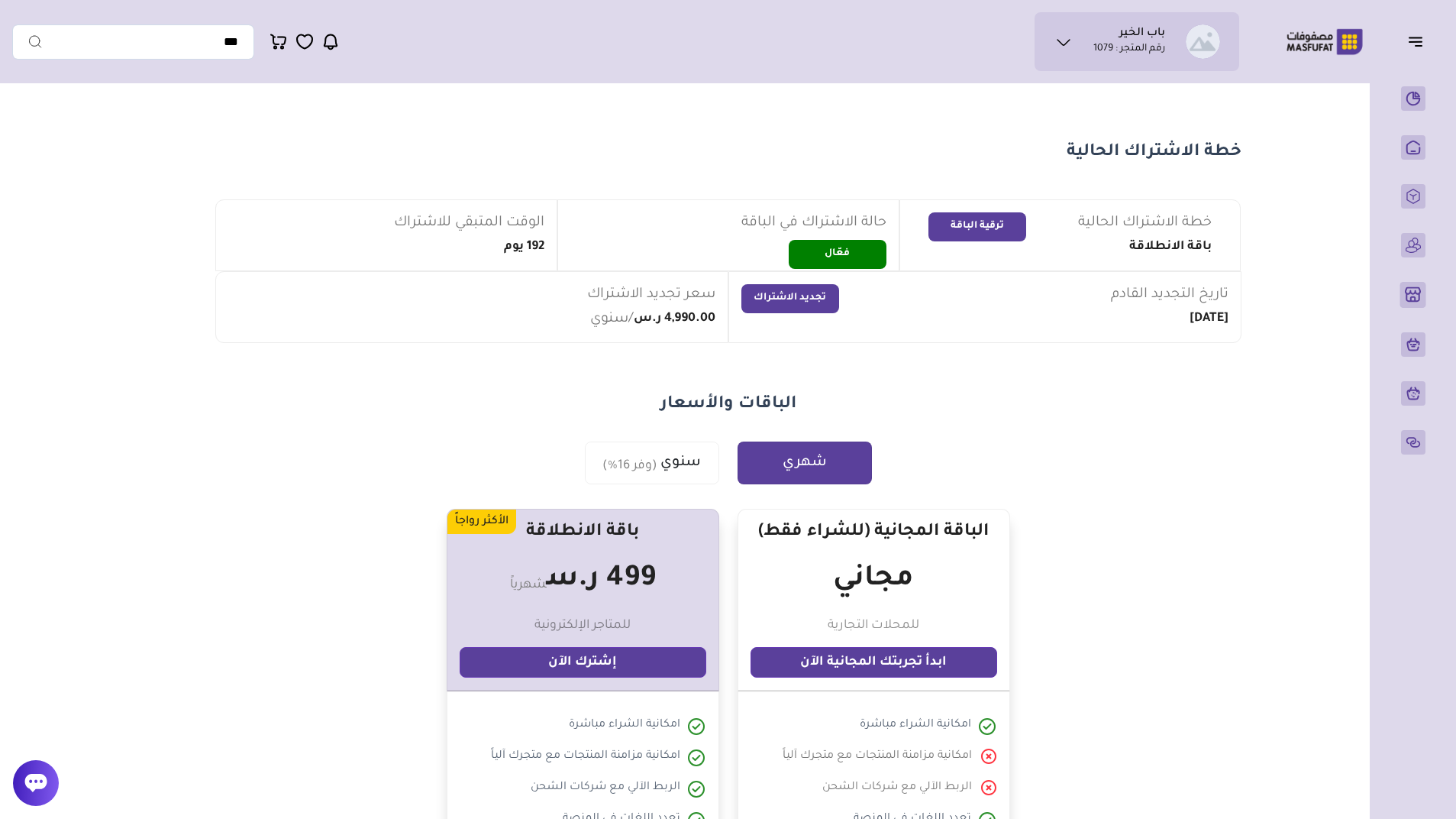  Describe the element at coordinates (728, 405) in the screenshot. I see `h1: الباقات والأسعار` at that location.